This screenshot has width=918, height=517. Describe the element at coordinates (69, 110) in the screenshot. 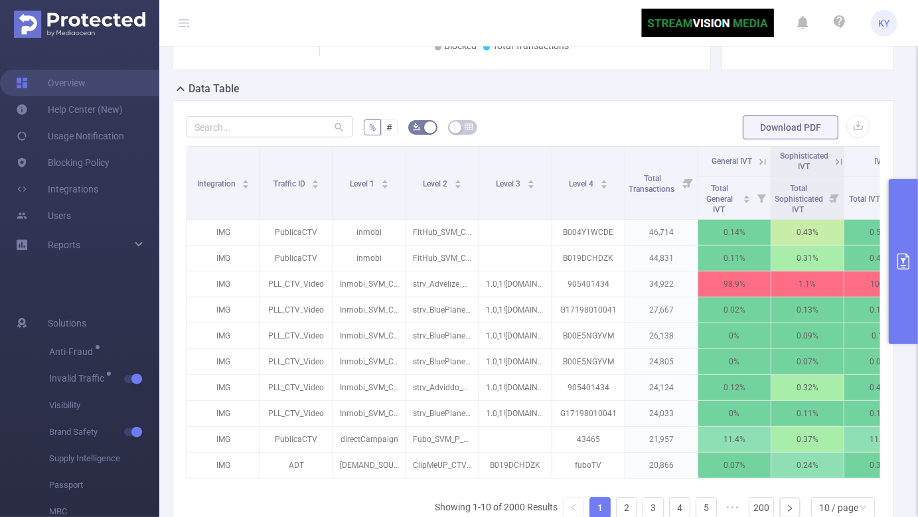

I see `a: Help Center (New)` at that location.